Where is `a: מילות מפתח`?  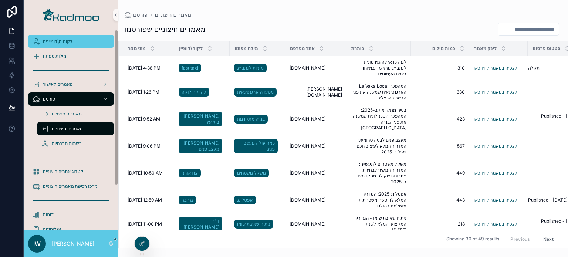 a: מילות מפתח is located at coordinates (71, 56).